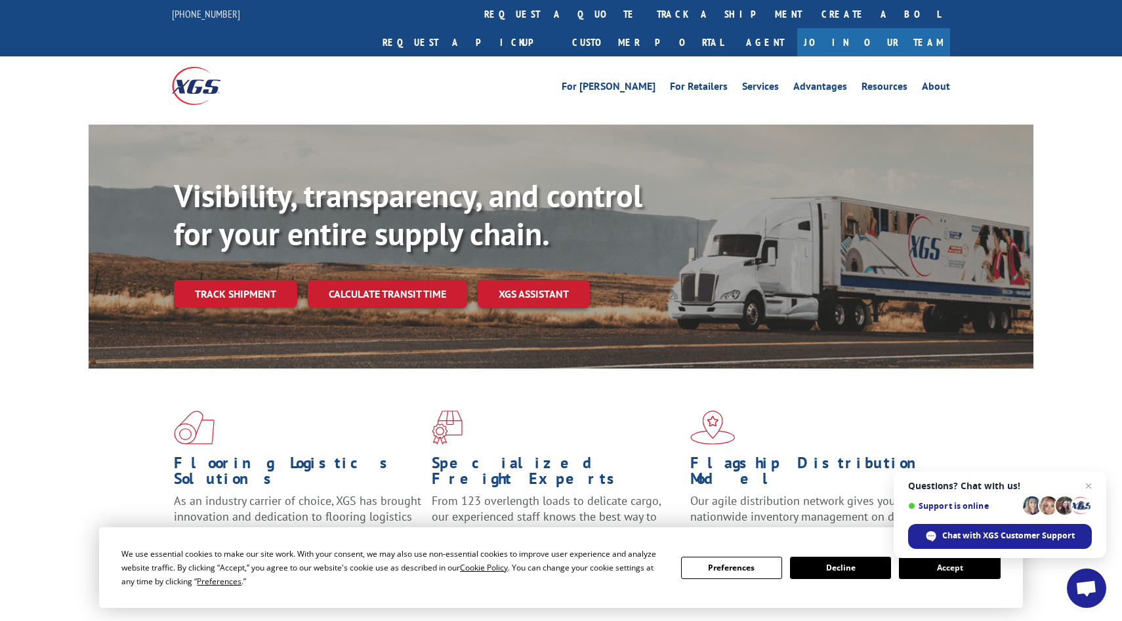 The height and width of the screenshot is (621, 1122). Describe the element at coordinates (533, 294) in the screenshot. I see `a: XGS ASSISTANT` at that location.